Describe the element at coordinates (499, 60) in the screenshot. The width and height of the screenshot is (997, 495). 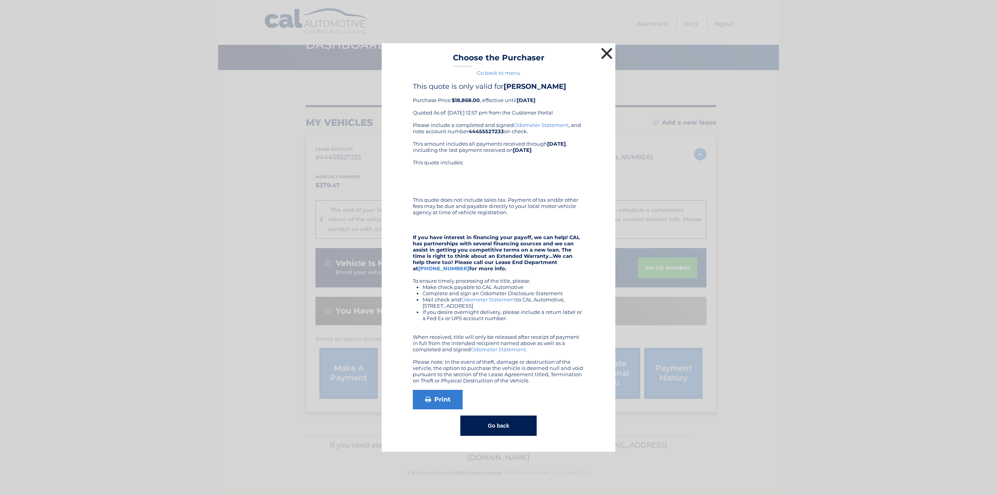
I see `h3: Choose the Purchaser` at that location.